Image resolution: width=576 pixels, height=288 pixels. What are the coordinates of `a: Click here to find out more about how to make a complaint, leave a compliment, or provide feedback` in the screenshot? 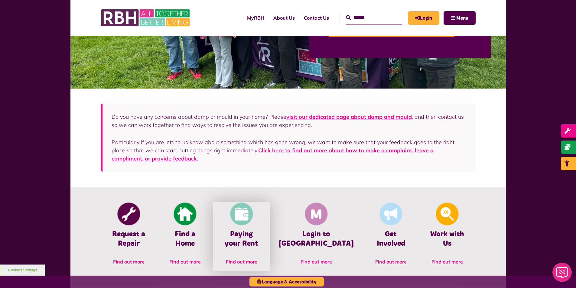 It's located at (272, 154).